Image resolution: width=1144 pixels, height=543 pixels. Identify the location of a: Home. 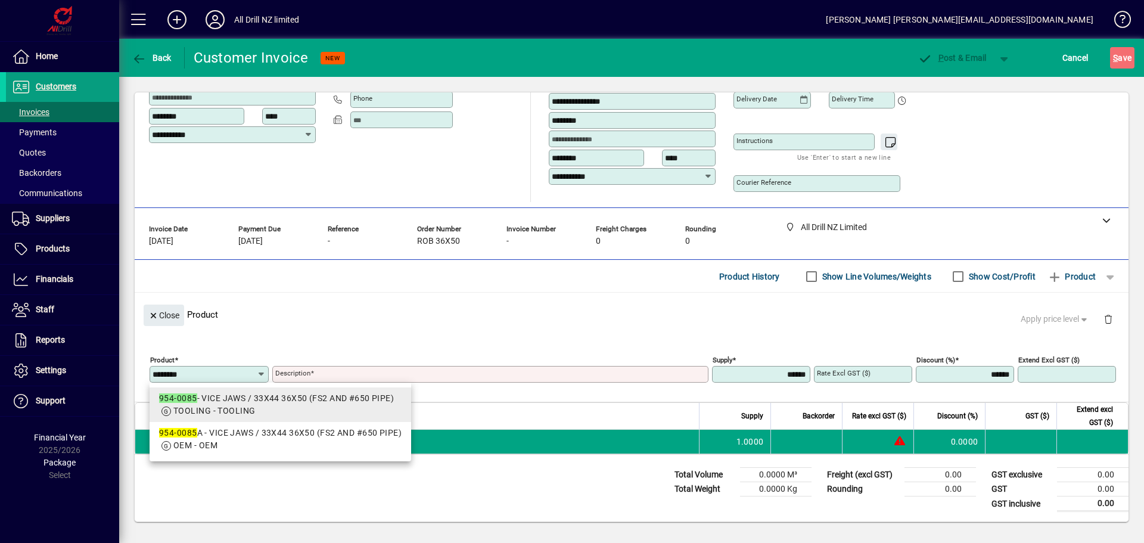
(63, 57).